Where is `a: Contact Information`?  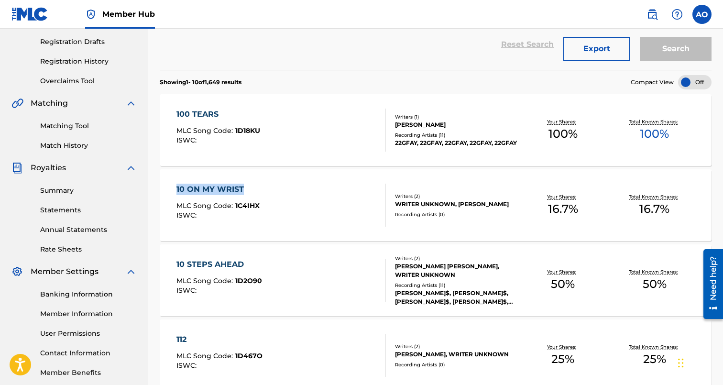
a: Contact Information is located at coordinates (88, 353).